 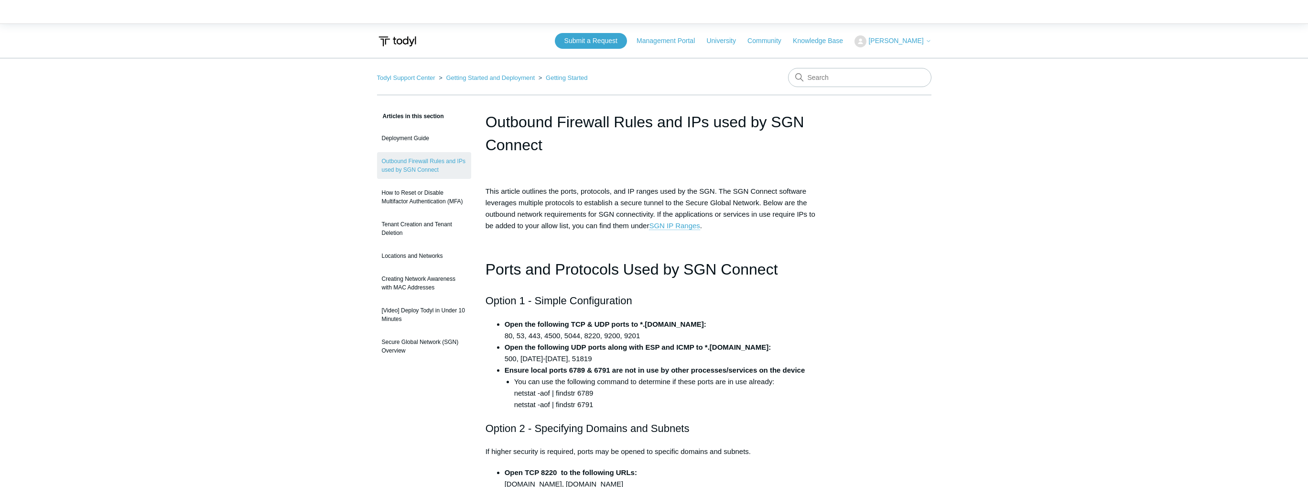 I want to click on a: Management Portal, so click(x=671, y=41).